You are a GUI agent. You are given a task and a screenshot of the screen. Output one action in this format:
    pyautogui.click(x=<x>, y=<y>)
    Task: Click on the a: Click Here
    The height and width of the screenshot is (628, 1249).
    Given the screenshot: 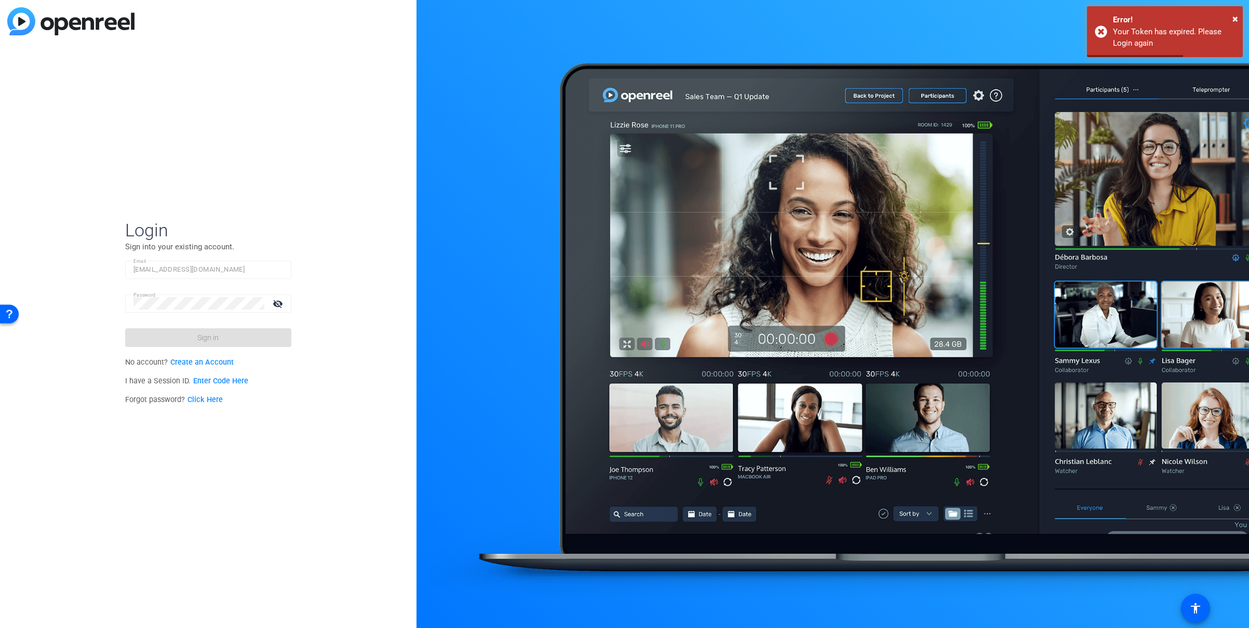 What is the action you would take?
    pyautogui.click(x=205, y=399)
    